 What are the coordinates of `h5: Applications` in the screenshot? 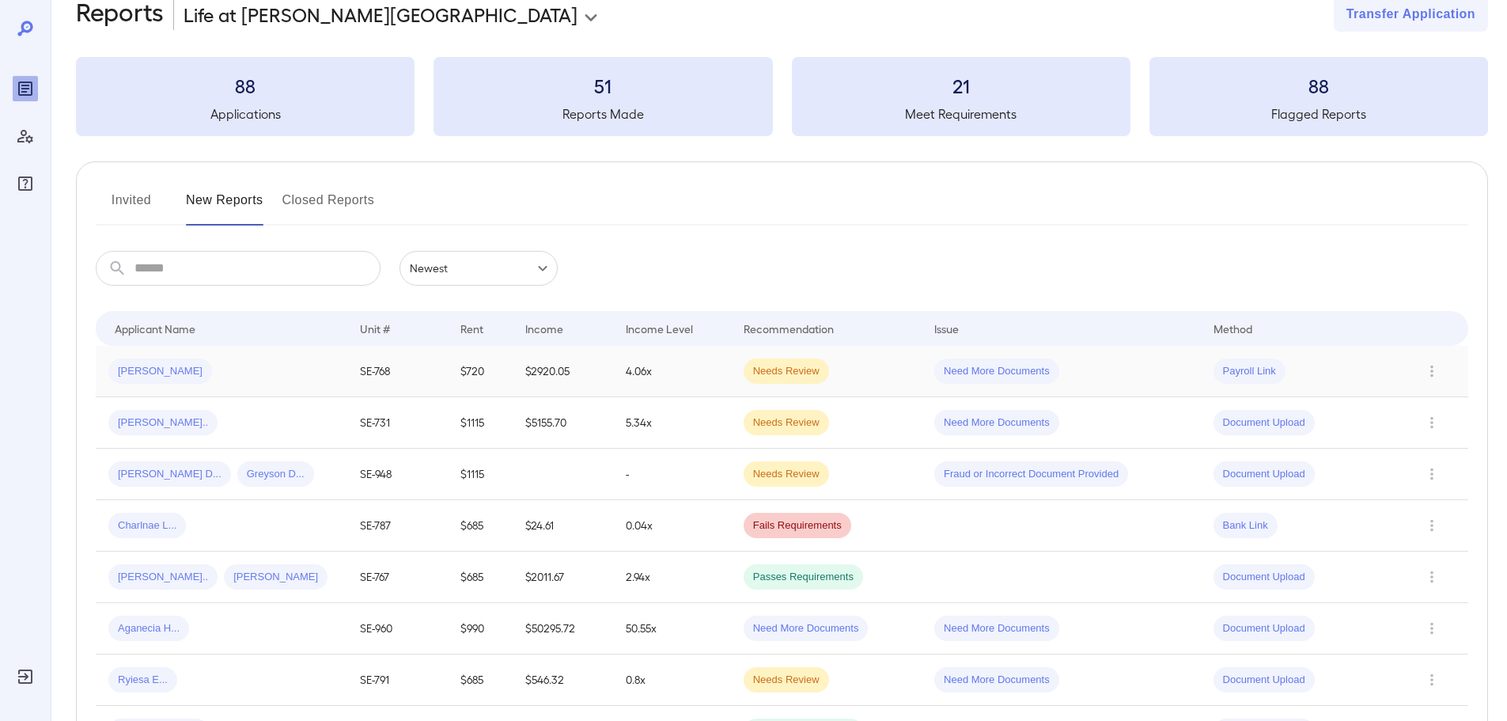 It's located at (245, 114).